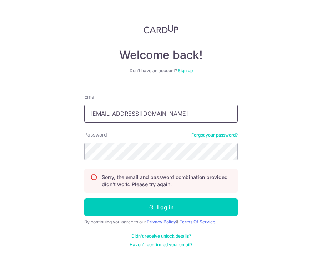 This screenshot has height=258, width=322. What do you see at coordinates (161, 244) in the screenshot?
I see `a: Haven't confirmed your email?` at bounding box center [161, 244].